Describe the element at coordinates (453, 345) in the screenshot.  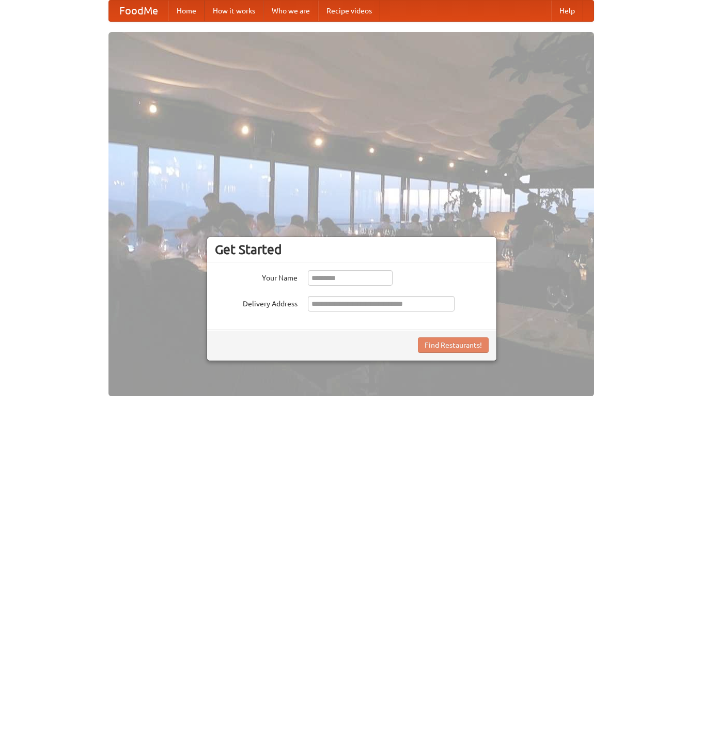
I see `button: Find Restaurants!` at that location.